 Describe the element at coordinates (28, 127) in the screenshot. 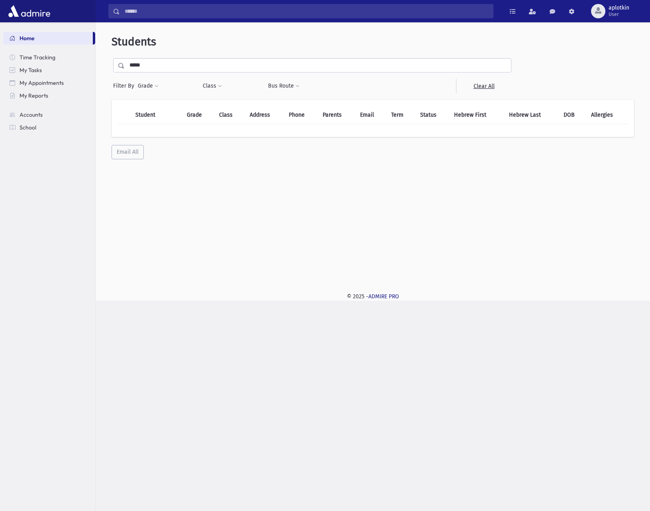

I see `span: School` at that location.